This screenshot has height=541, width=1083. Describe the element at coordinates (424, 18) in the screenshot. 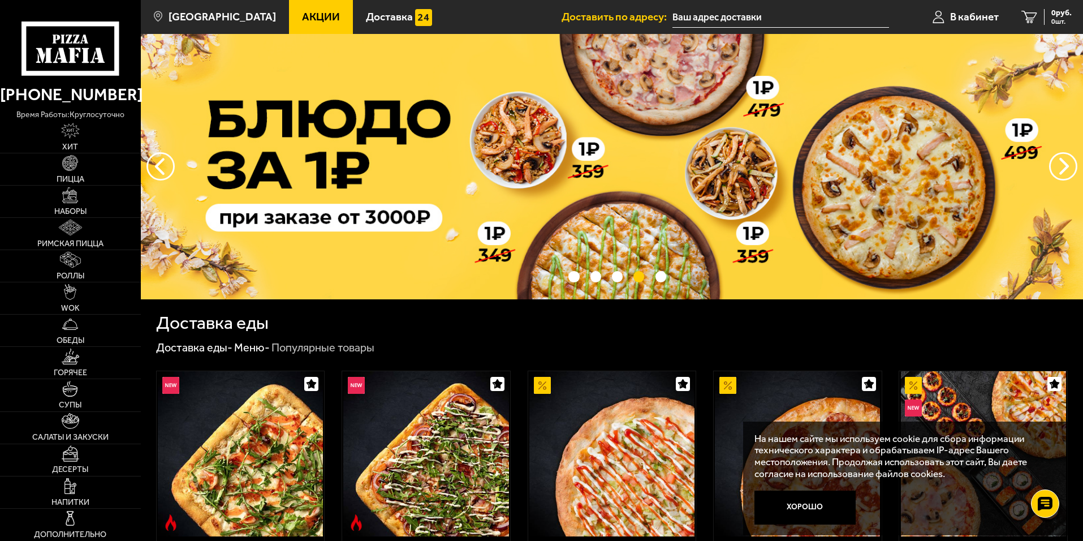

I see `img: 15daf4d41897b9f0e9f617042186c801.svg` at that location.